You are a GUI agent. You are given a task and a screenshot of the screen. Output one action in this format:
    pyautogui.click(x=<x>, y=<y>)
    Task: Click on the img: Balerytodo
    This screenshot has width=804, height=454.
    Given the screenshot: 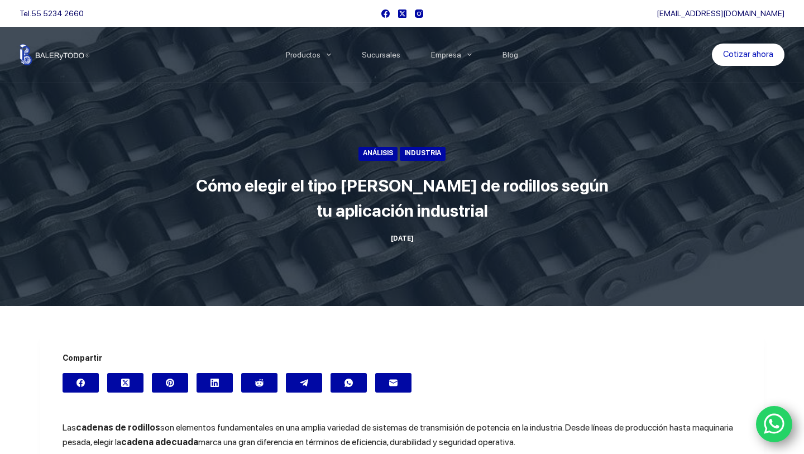 What is the action you would take?
    pyautogui.click(x=54, y=55)
    